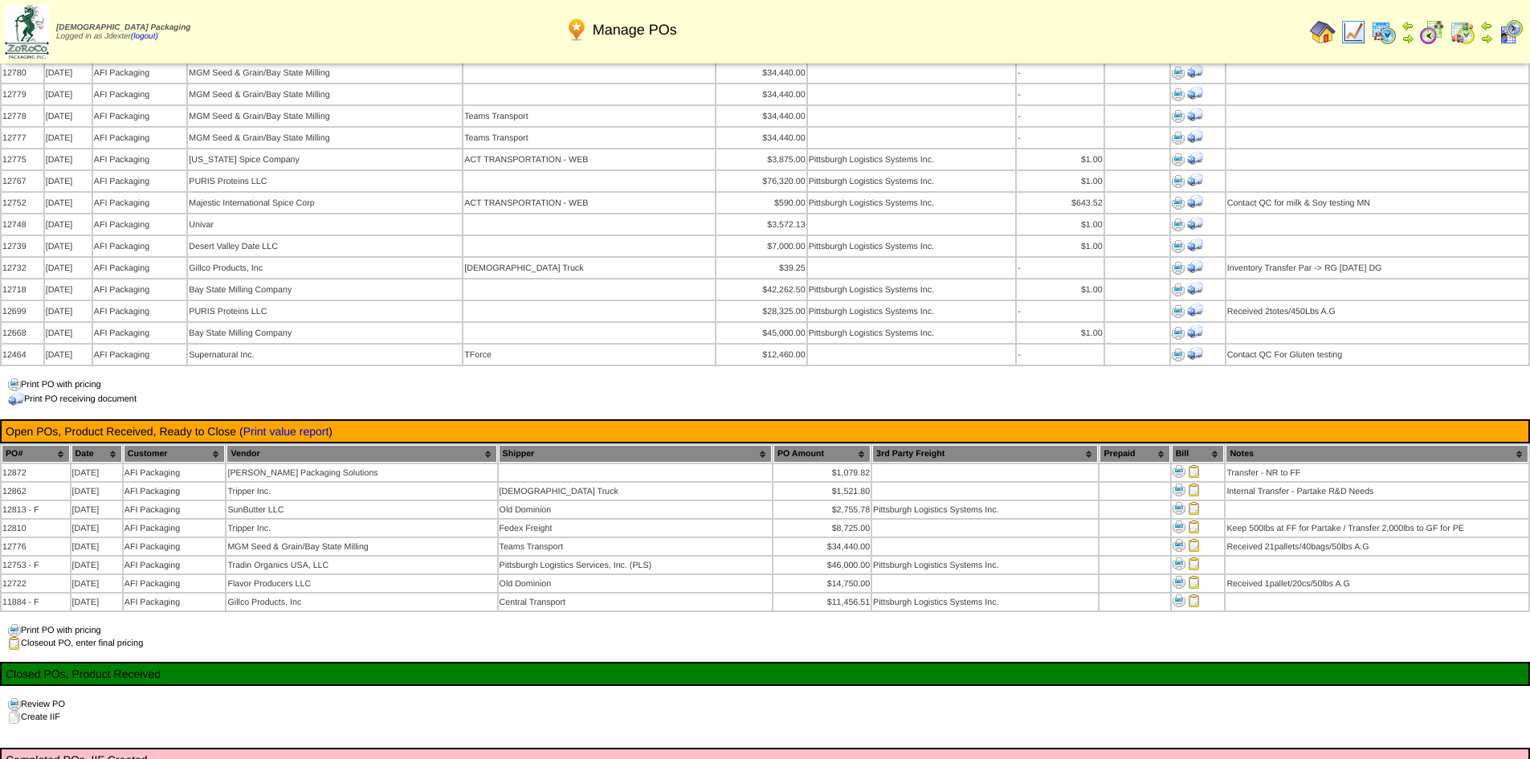 This screenshot has height=759, width=1530. What do you see at coordinates (22, 116) in the screenshot?
I see `td: 12778` at bounding box center [22, 116].